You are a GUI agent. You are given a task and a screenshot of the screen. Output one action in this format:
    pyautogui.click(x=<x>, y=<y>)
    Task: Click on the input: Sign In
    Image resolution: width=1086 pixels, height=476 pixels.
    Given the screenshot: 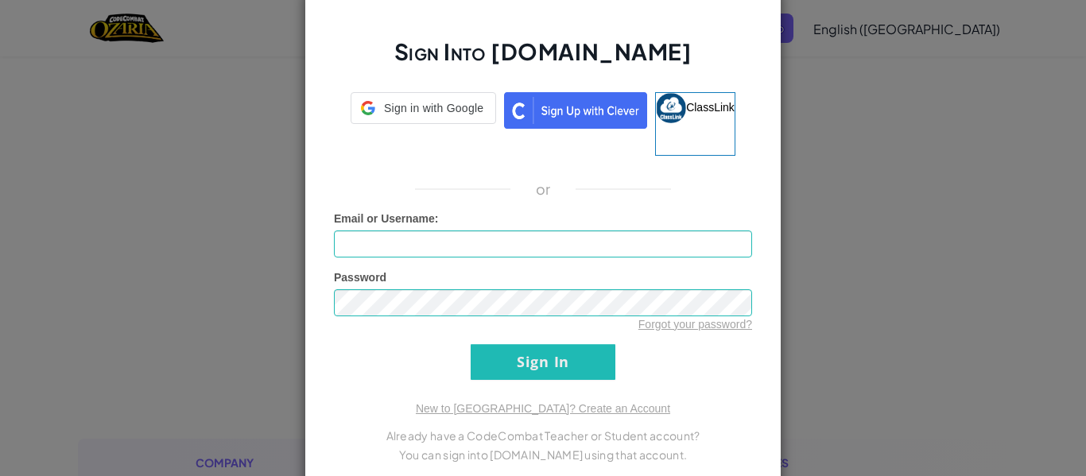 What is the action you would take?
    pyautogui.click(x=543, y=362)
    